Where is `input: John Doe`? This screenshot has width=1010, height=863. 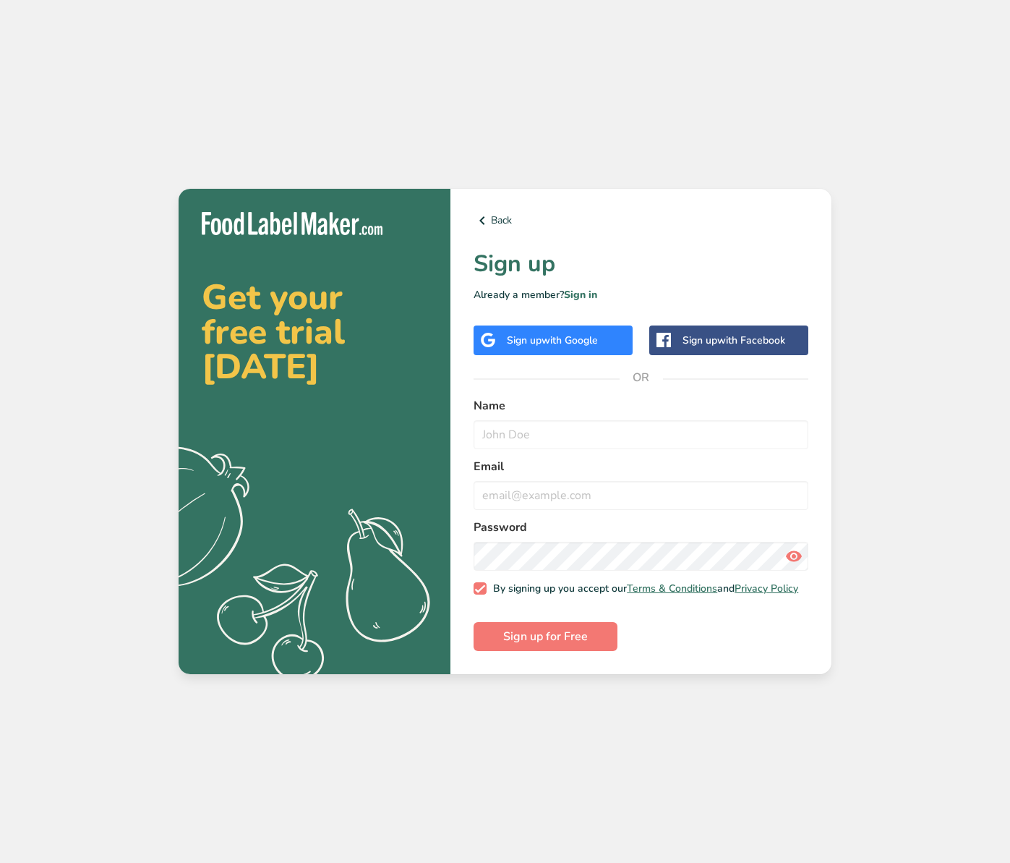 input: John Doe is located at coordinates (641, 435).